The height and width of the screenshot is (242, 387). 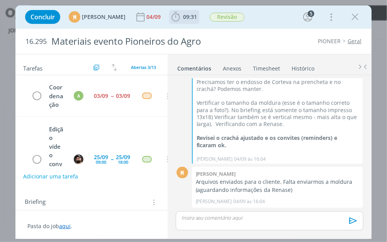 I want to click on div: A, so click(x=78, y=96).